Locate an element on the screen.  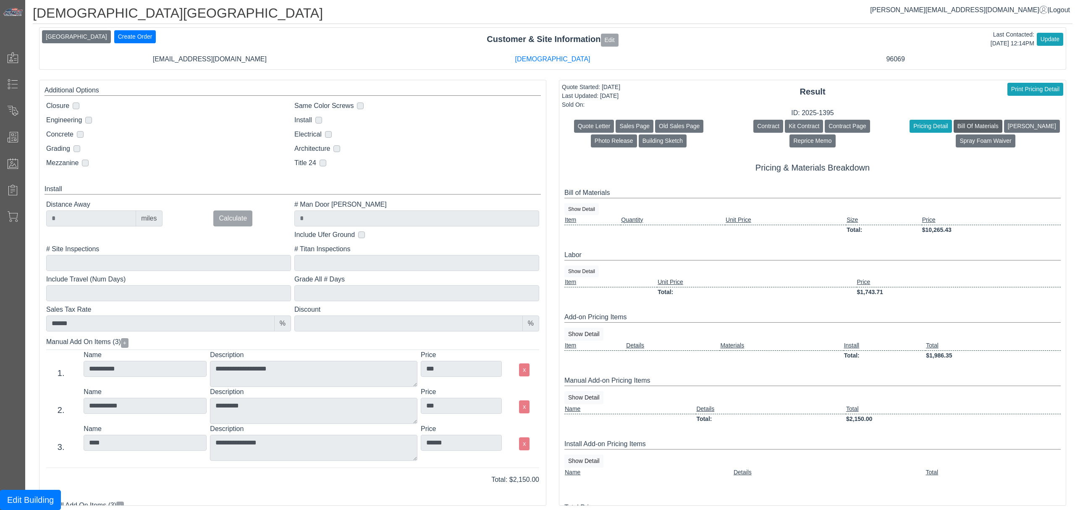
div: Manual Add On Items (3) is located at coordinates (293, 342).